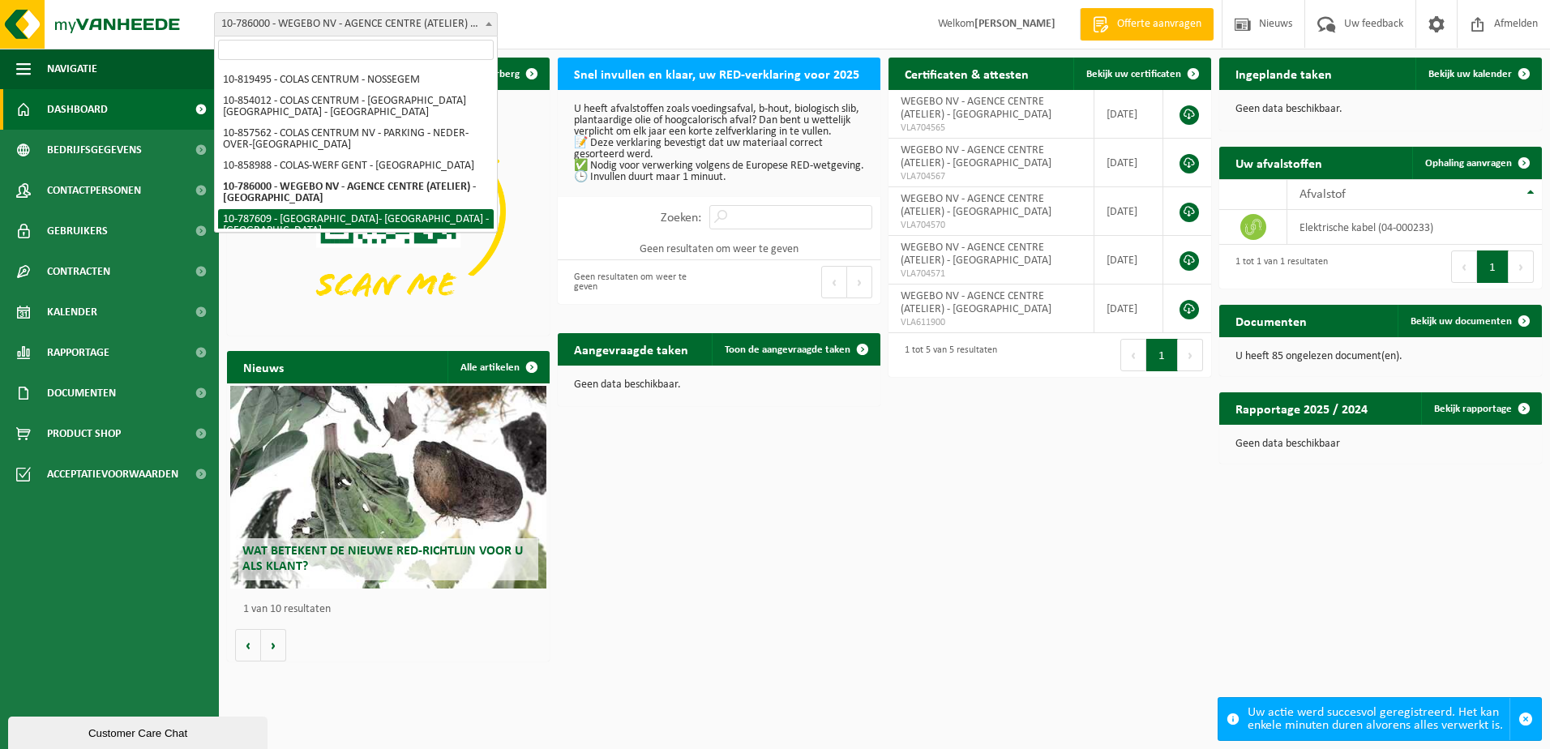  Describe the element at coordinates (1159, 24) in the screenshot. I see `span: Offerte aanvragen` at that location.